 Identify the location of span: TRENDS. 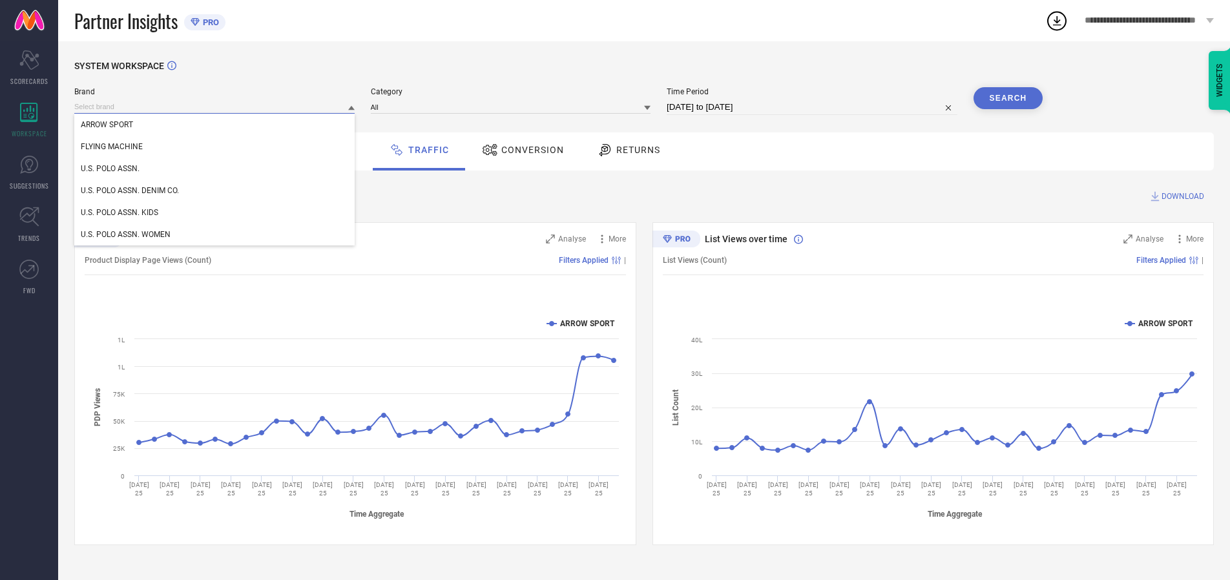
(29, 238).